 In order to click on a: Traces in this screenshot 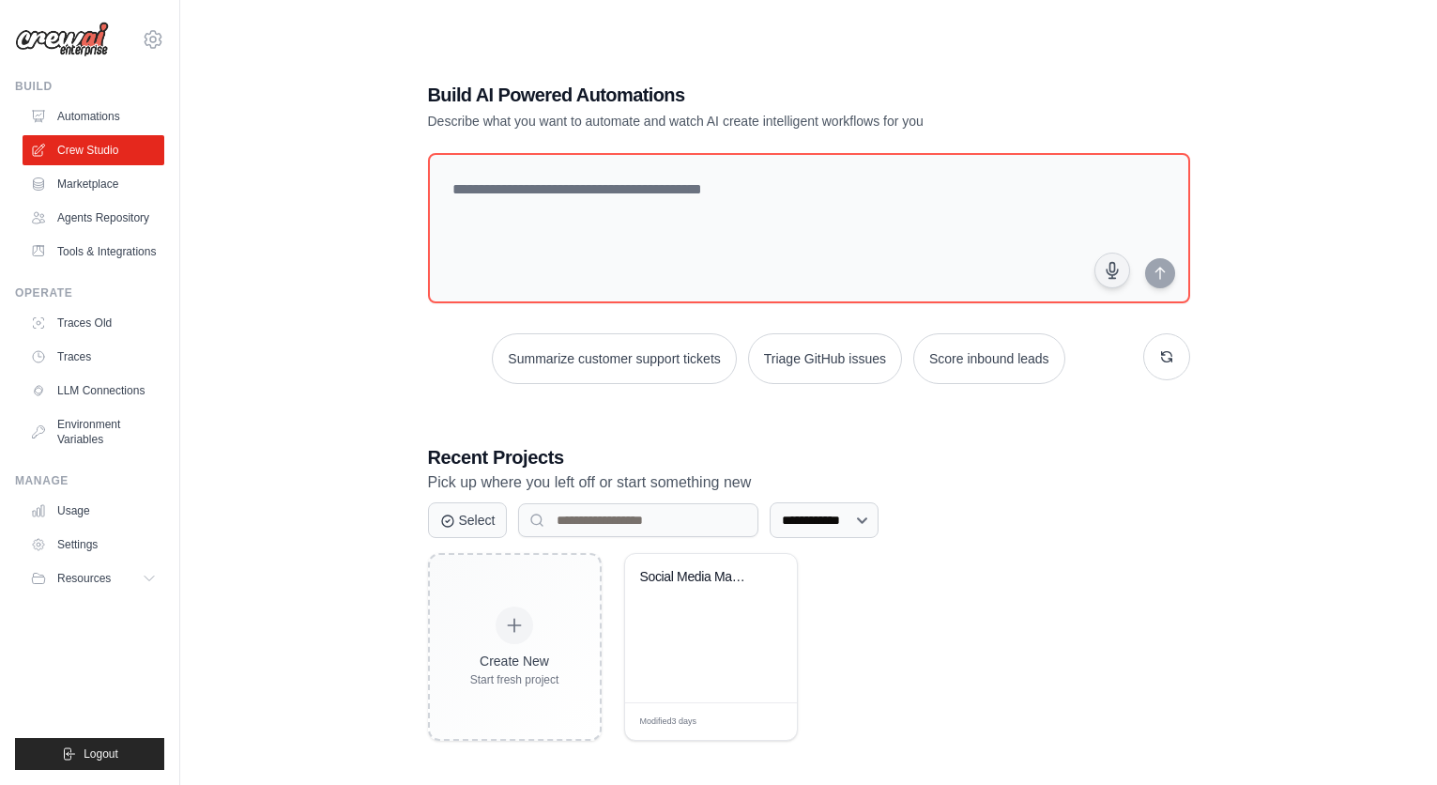, I will do `click(93, 357)`.